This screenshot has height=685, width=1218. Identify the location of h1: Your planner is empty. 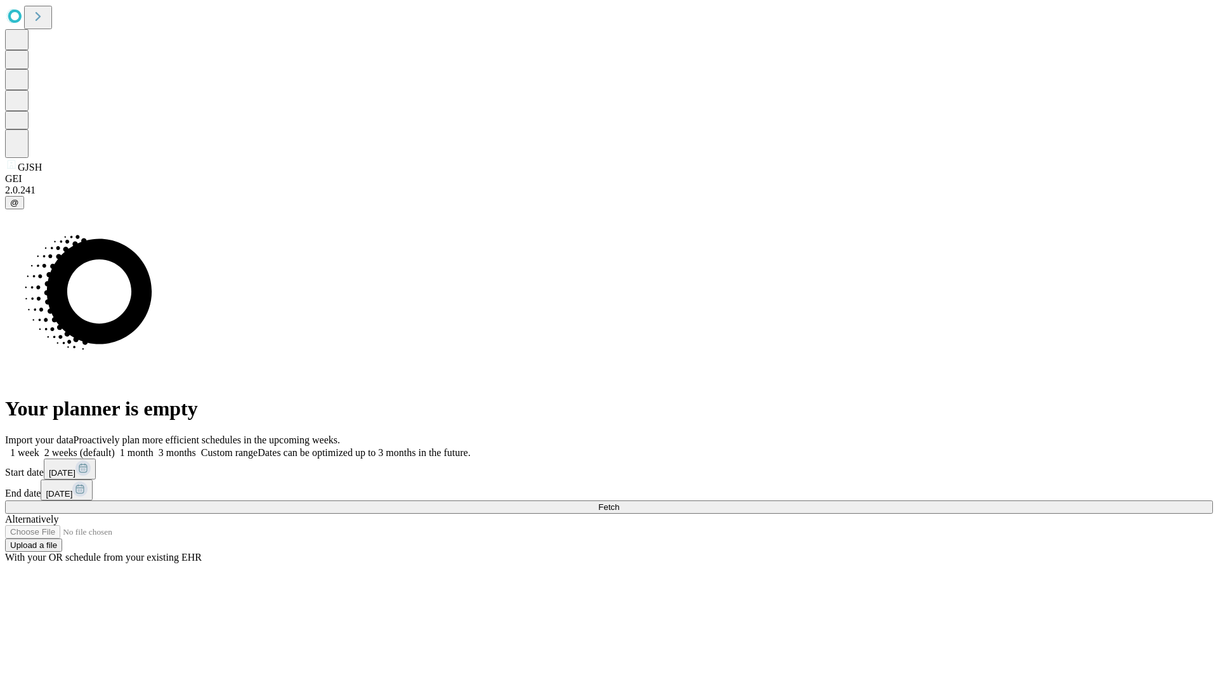
(609, 408).